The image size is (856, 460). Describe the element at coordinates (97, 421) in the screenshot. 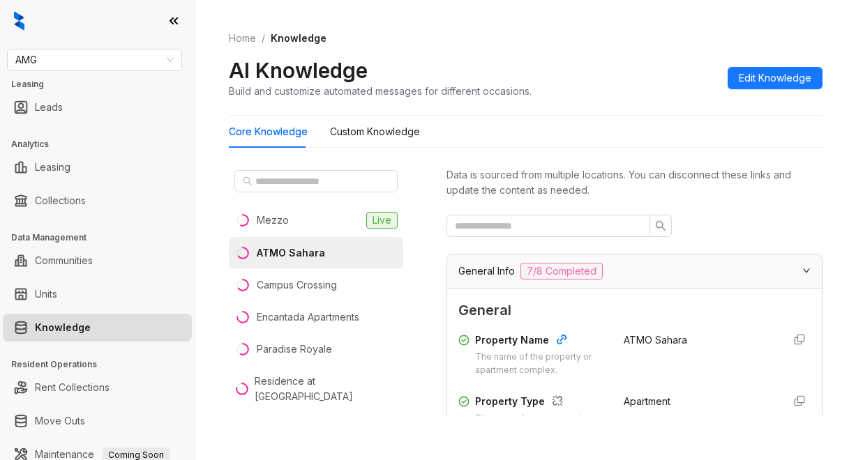

I see `li: Move Outs` at that location.